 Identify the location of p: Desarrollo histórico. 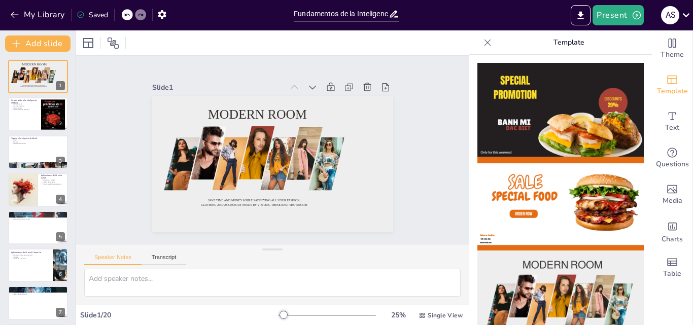
(24, 106).